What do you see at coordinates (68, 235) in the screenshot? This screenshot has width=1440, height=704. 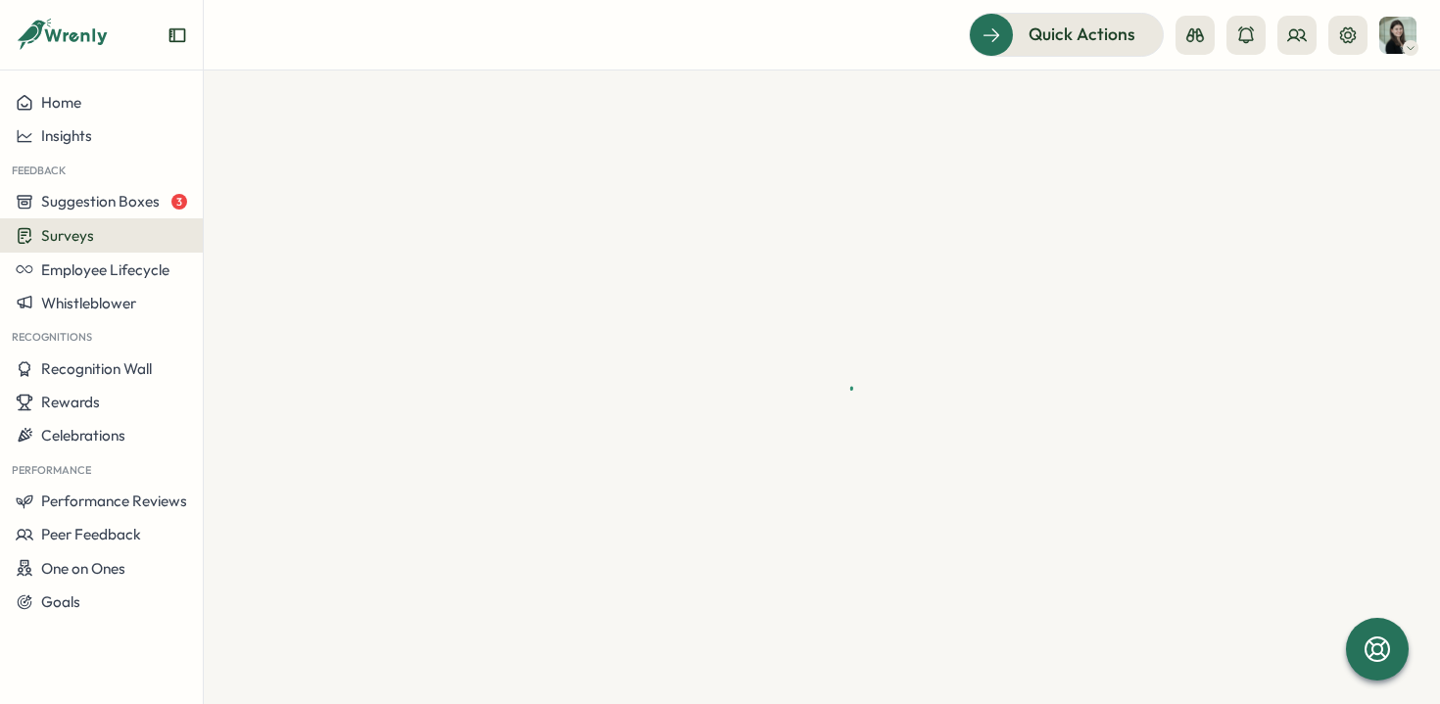 I see `span: Surveys` at bounding box center [68, 235].